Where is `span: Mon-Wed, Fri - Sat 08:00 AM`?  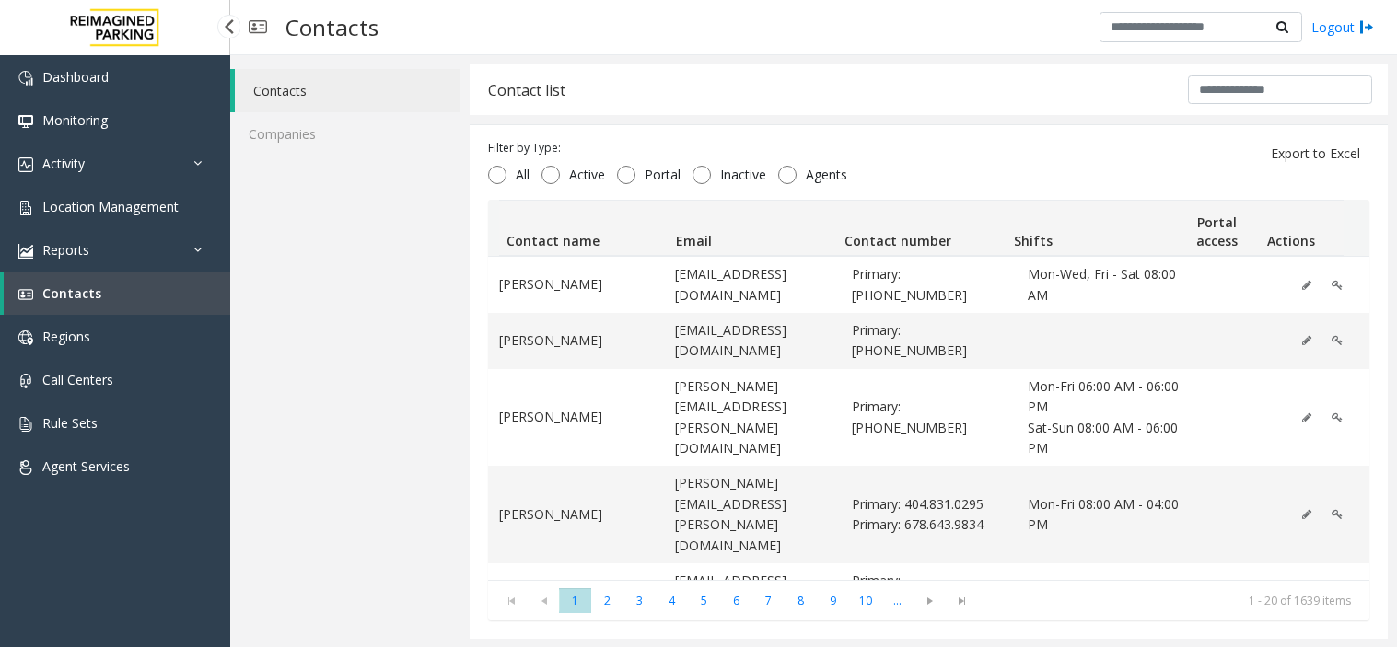 span: Mon-Wed, Fri - Sat 08:00 AM is located at coordinates (1104, 285).